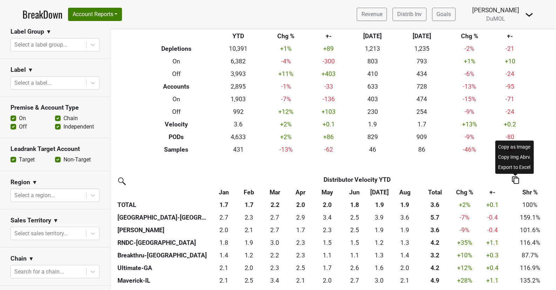  What do you see at coordinates (379, 268) in the screenshot?
I see `div: 1.6` at bounding box center [379, 268].